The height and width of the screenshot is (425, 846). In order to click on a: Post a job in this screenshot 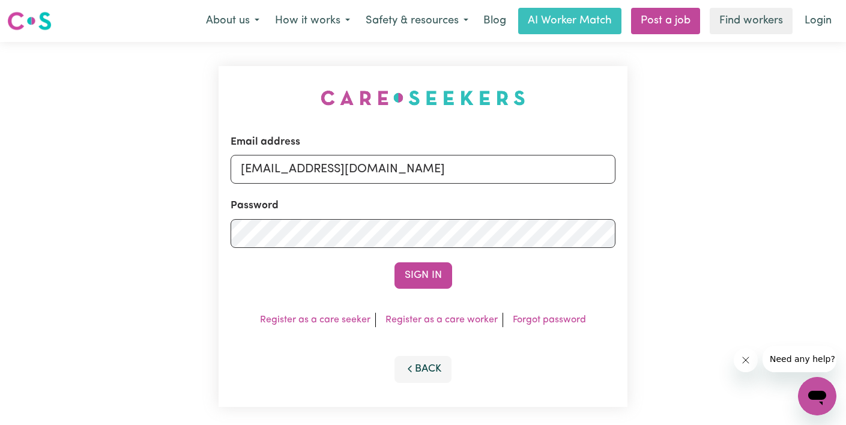, I will do `click(666, 21)`.